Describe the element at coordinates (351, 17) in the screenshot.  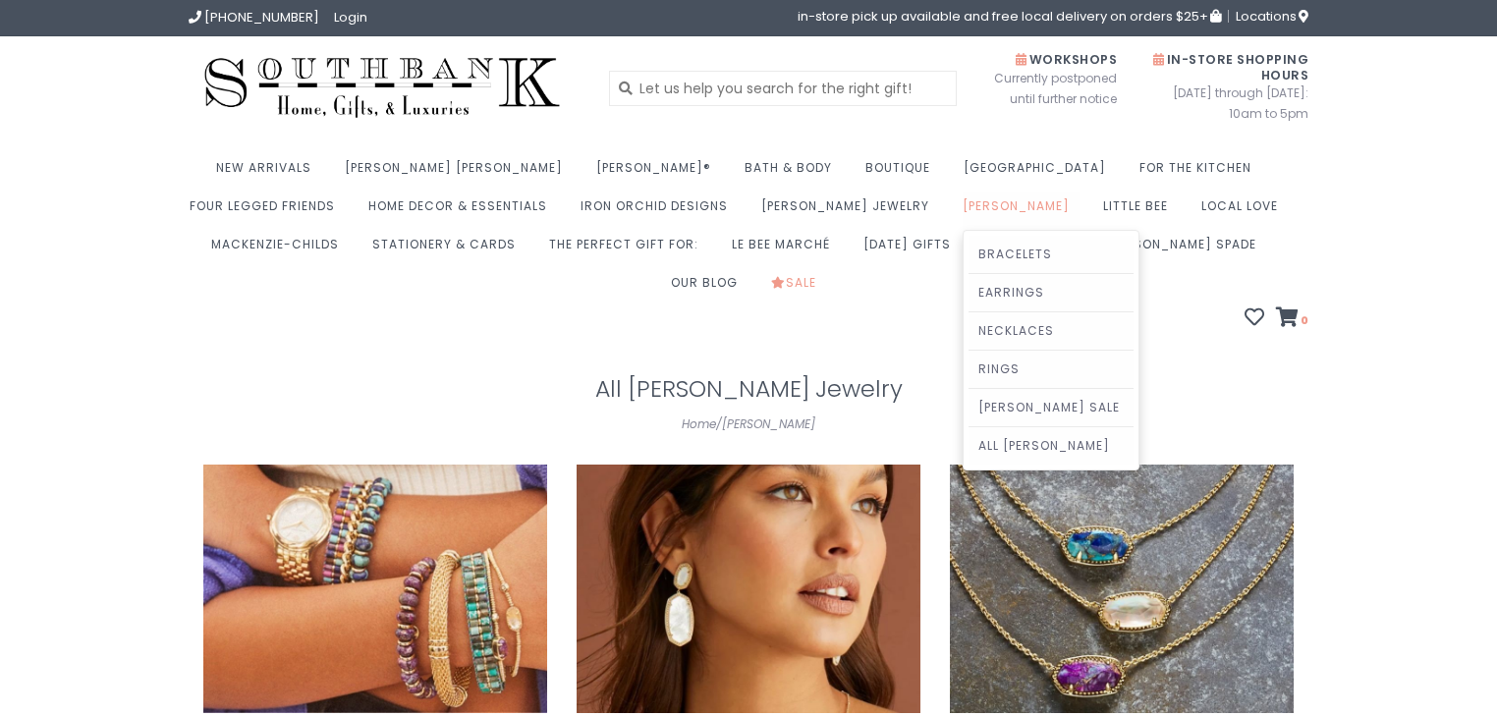
I see `a: Login` at that location.